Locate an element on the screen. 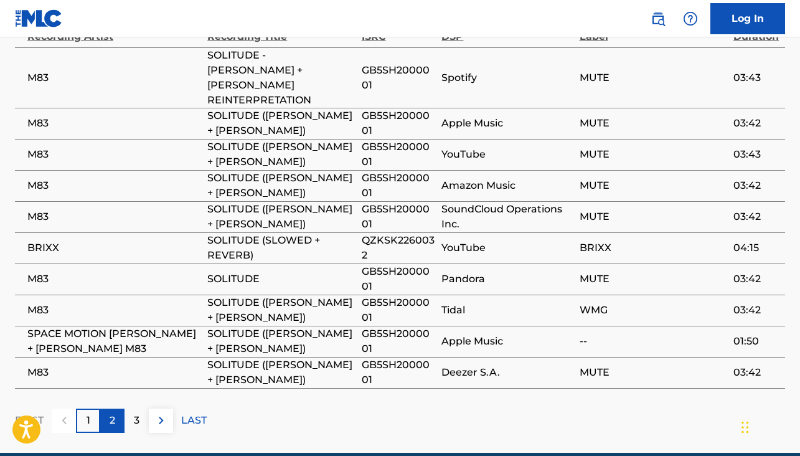 Image resolution: width=800 pixels, height=456 pixels. p: FIRST is located at coordinates (29, 420).